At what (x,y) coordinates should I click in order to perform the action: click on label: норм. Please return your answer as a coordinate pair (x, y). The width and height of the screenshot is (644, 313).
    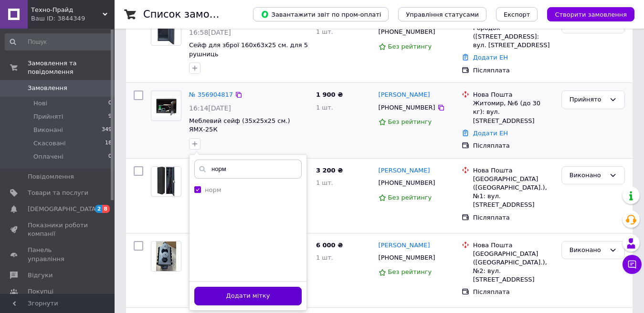
    Looking at the image, I should click on (213, 190).